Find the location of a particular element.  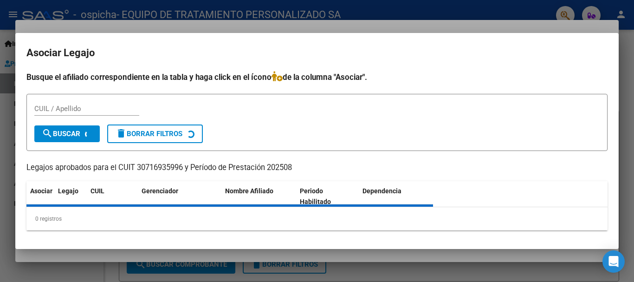

mat-icon: delete is located at coordinates (121, 133).